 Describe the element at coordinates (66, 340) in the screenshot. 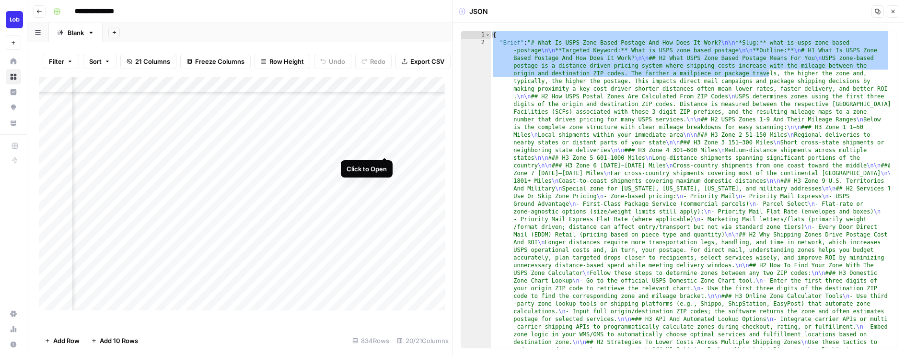

I see `span: Add Row` at that location.